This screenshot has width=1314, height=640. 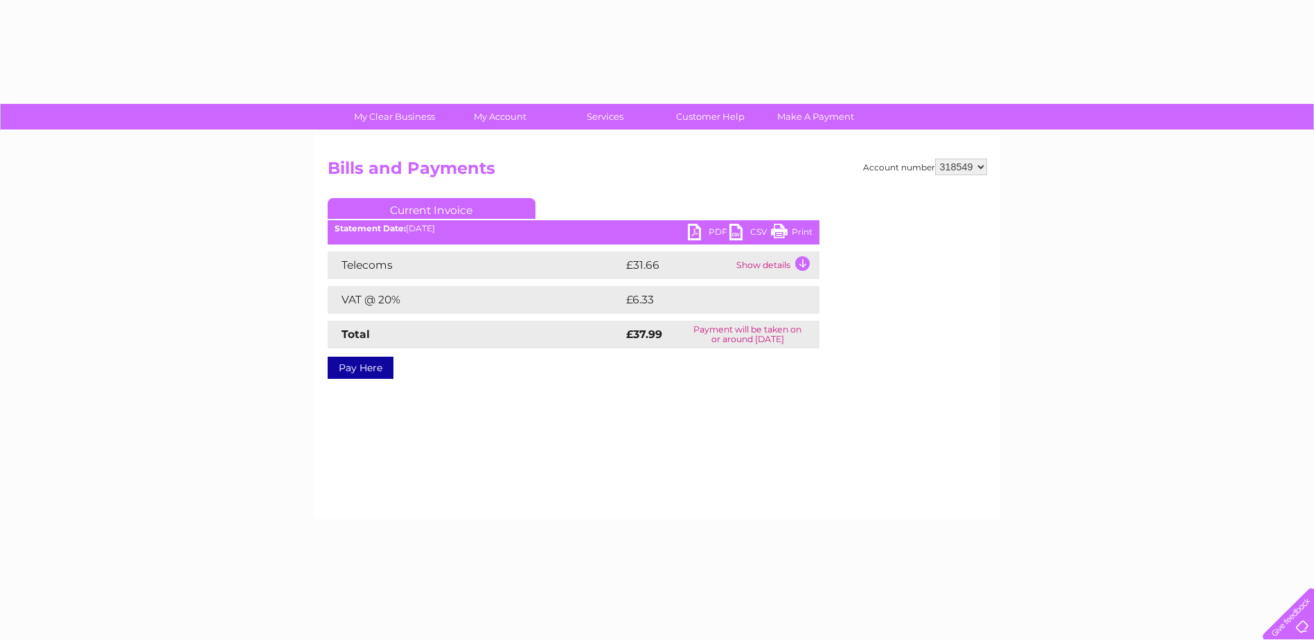 What do you see at coordinates (704, 300) in the screenshot?
I see `td: £6.33` at bounding box center [704, 300].